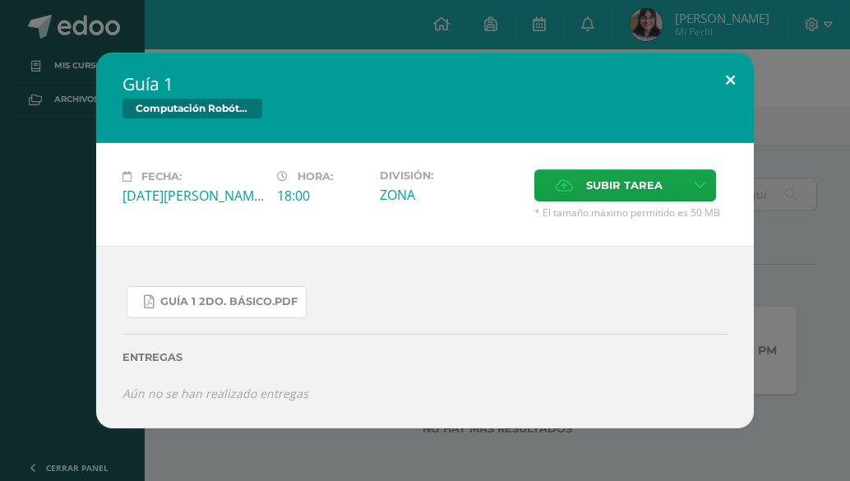 Image resolution: width=850 pixels, height=481 pixels. Describe the element at coordinates (216, 302) in the screenshot. I see `a: Guía 1 2do. Básico.pdf` at that location.